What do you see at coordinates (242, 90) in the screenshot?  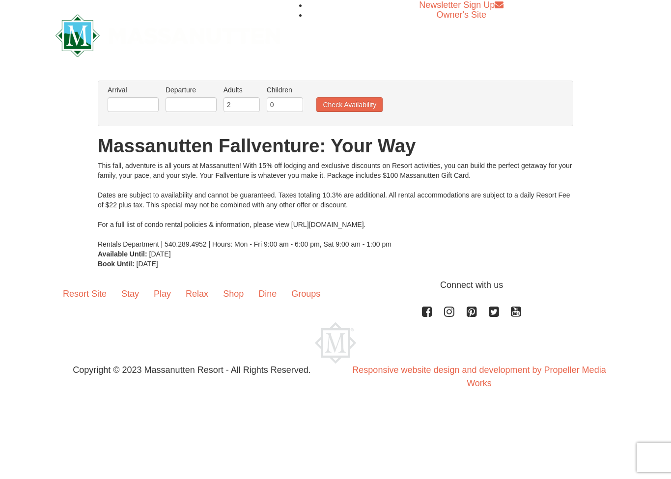 I see `label: Adults` at bounding box center [242, 90].